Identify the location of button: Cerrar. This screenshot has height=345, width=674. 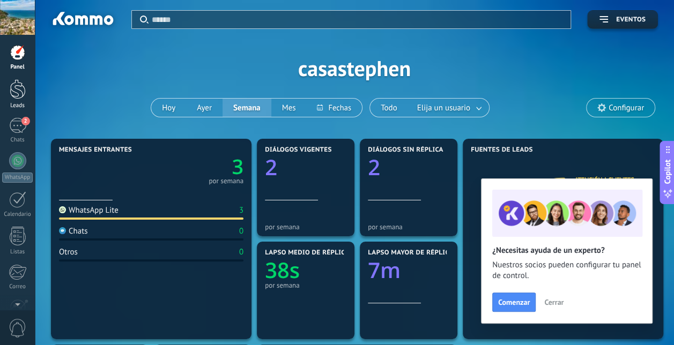
(554, 303).